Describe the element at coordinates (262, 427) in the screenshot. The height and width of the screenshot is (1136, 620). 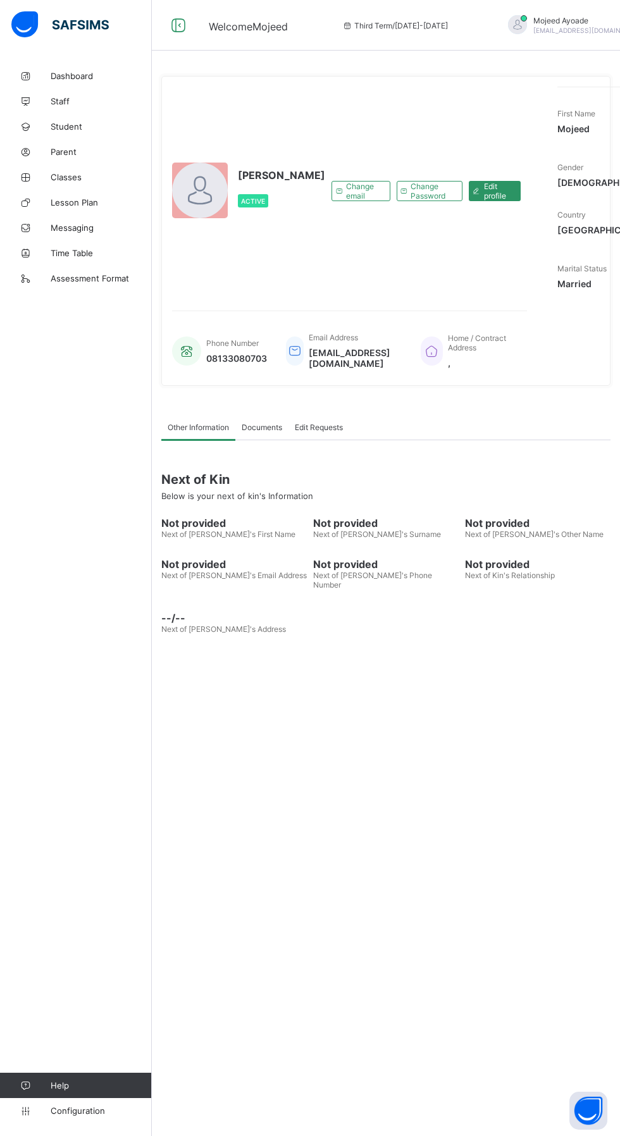
I see `span: Documents` at that location.